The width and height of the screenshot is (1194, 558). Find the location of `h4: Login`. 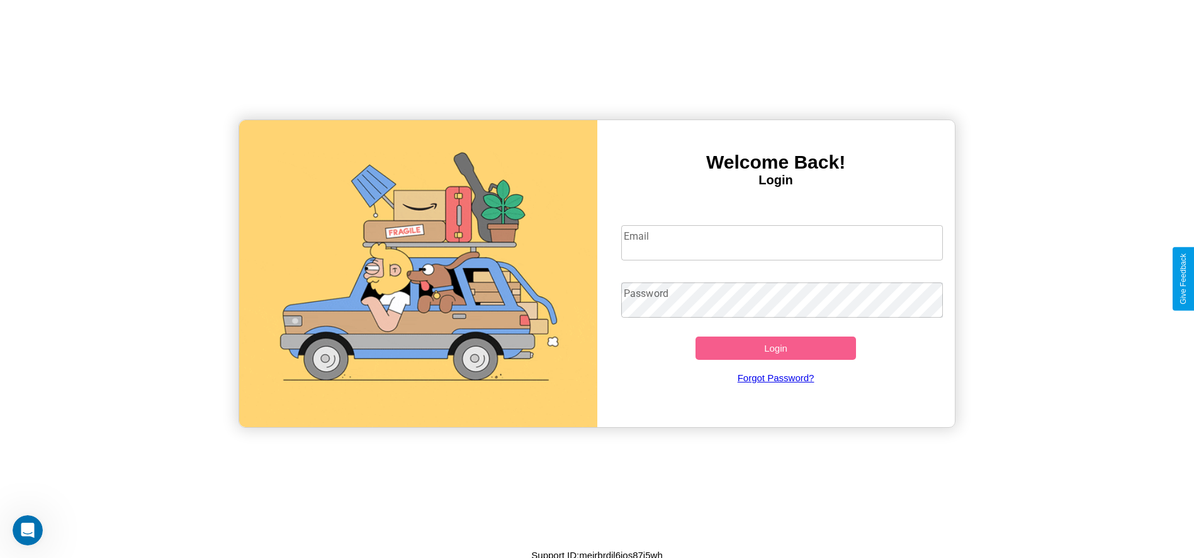

h4: Login is located at coordinates (776, 180).